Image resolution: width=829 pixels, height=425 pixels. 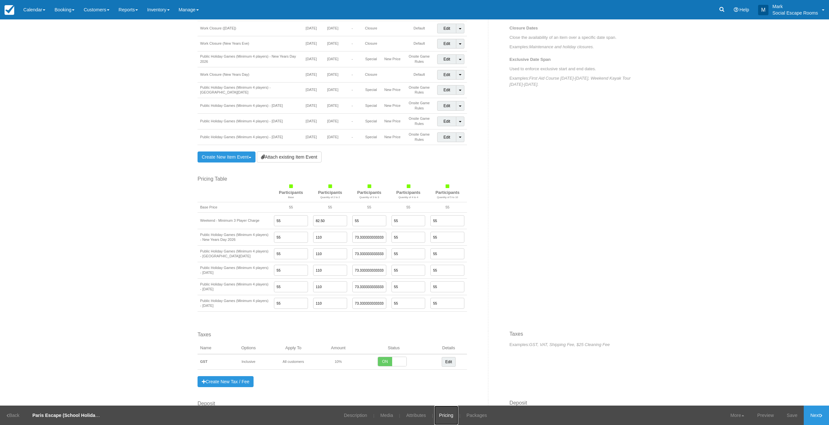 What do you see at coordinates (67, 415) in the screenshot?
I see `strong: Paris Escape (School Holidays)` at bounding box center [67, 415].